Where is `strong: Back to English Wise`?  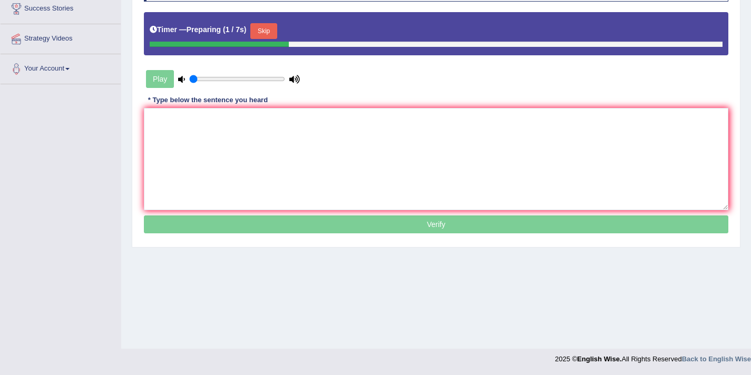
strong: Back to English Wise is located at coordinates (716, 359).